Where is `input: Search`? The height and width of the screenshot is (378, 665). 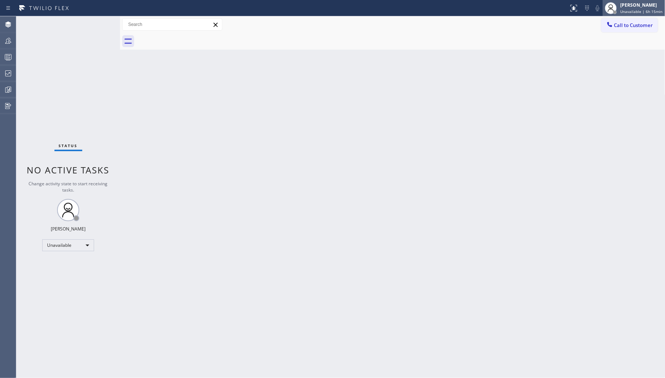
input: Search is located at coordinates (172, 24).